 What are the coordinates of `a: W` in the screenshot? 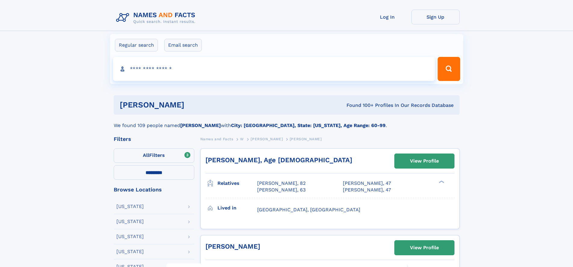 It's located at (242, 139).